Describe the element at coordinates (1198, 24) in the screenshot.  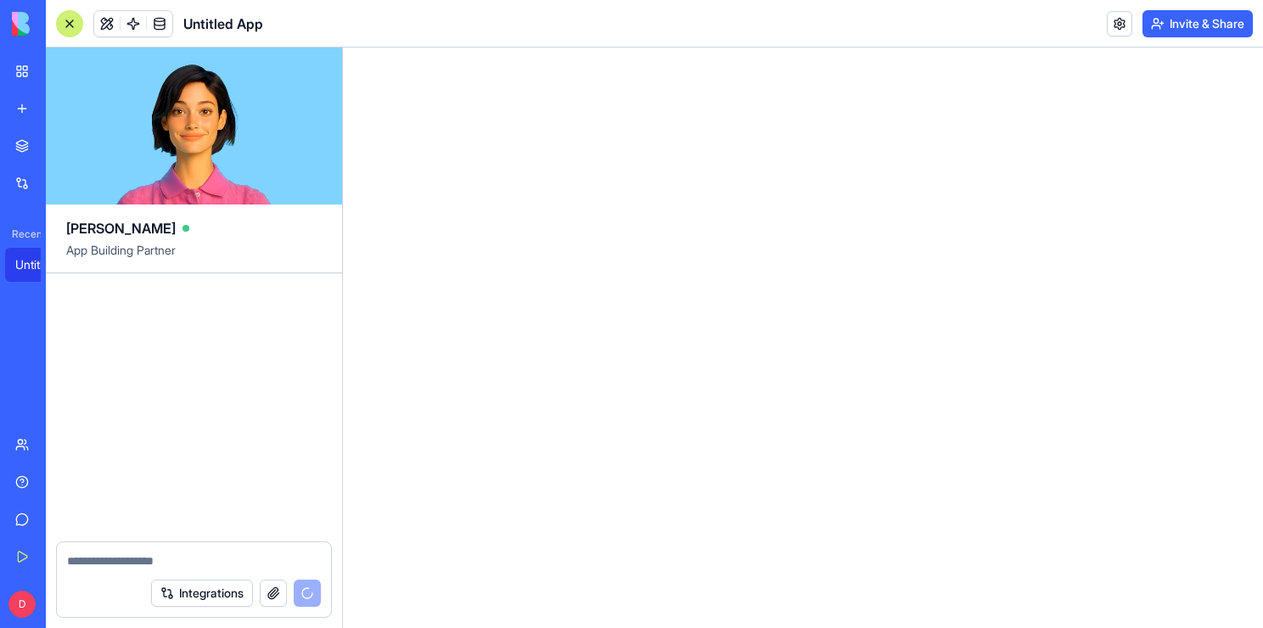
I see `button: Invite & Share` at that location.